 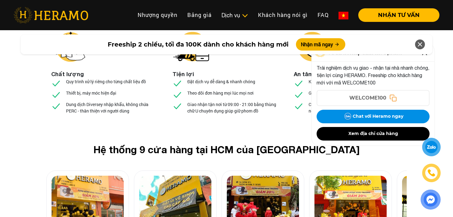 I want to click on img: vn-flag.png, so click(x=343, y=15).